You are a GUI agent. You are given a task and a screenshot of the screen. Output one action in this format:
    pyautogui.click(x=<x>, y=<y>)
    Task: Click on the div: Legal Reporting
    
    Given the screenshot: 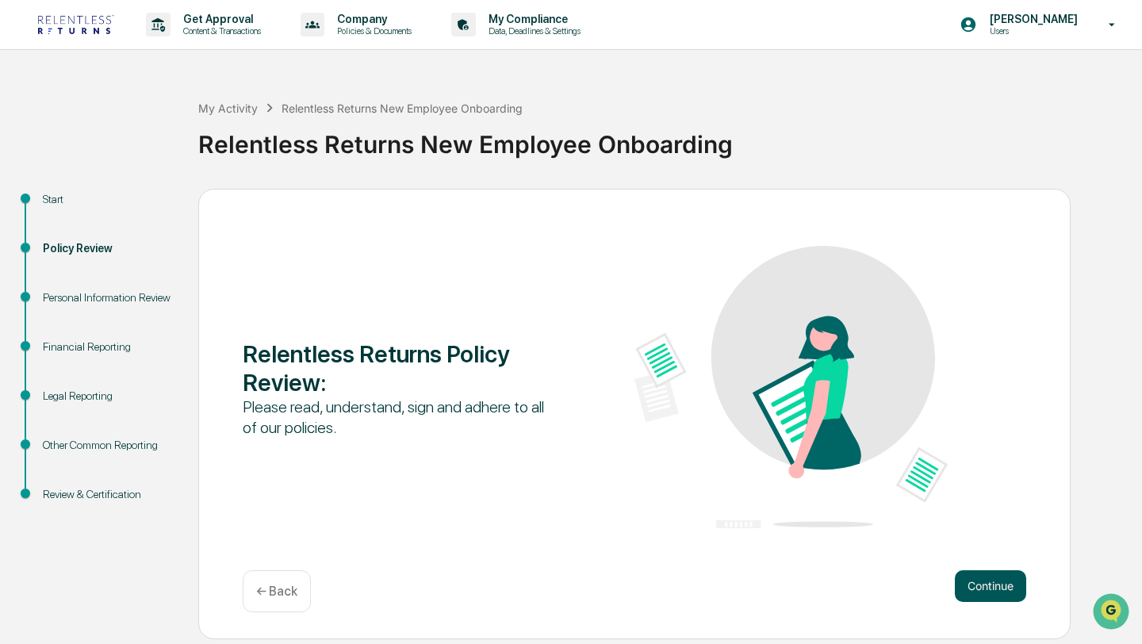 What is the action you would take?
    pyautogui.click(x=108, y=396)
    